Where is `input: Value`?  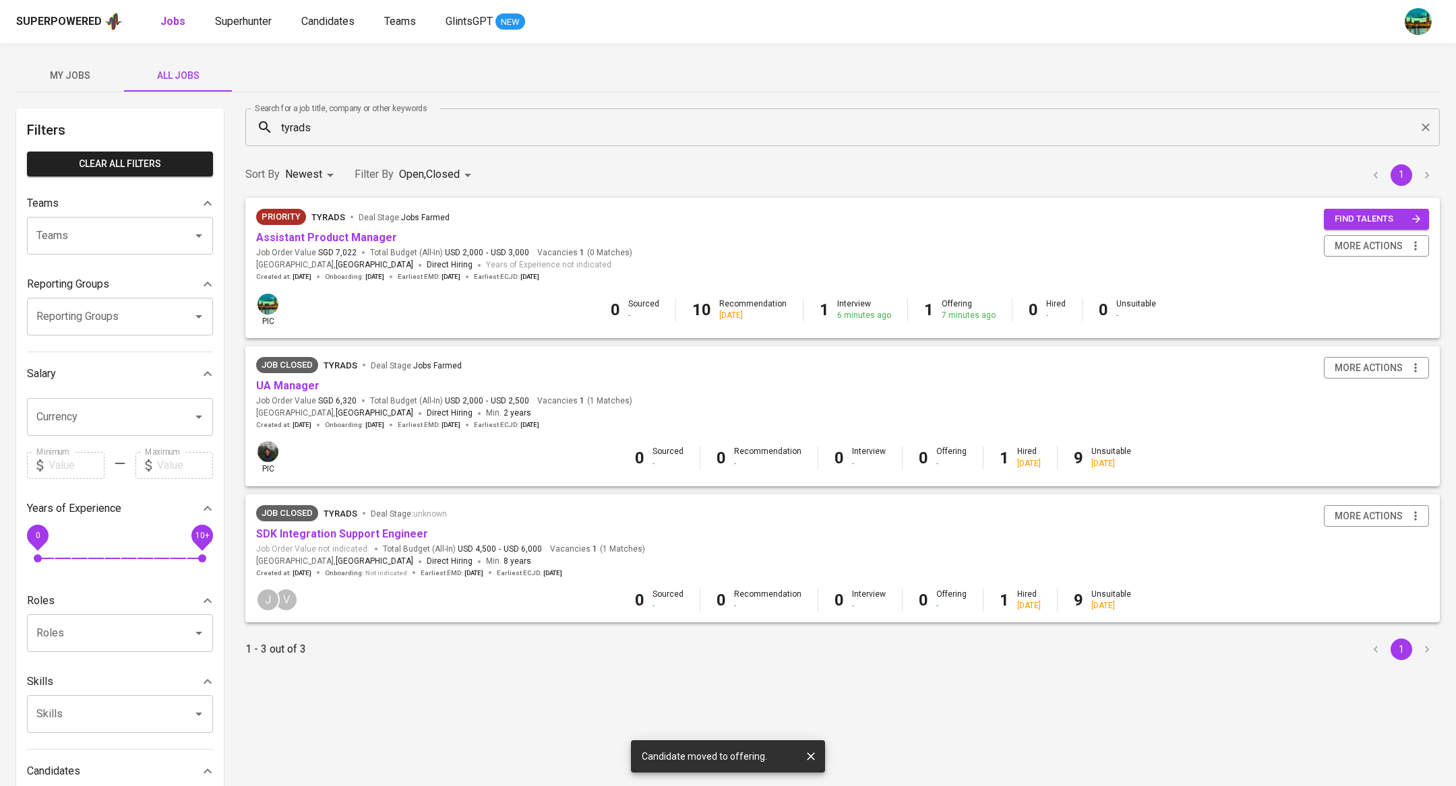 input: Value is located at coordinates (185, 466).